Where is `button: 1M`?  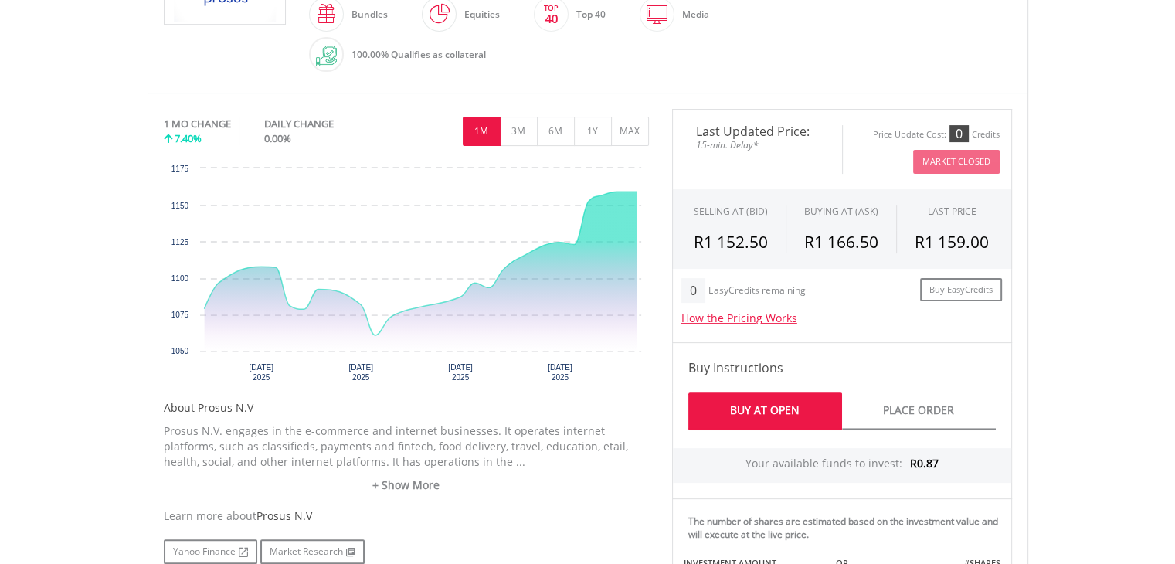
button: 1M is located at coordinates (481, 131).